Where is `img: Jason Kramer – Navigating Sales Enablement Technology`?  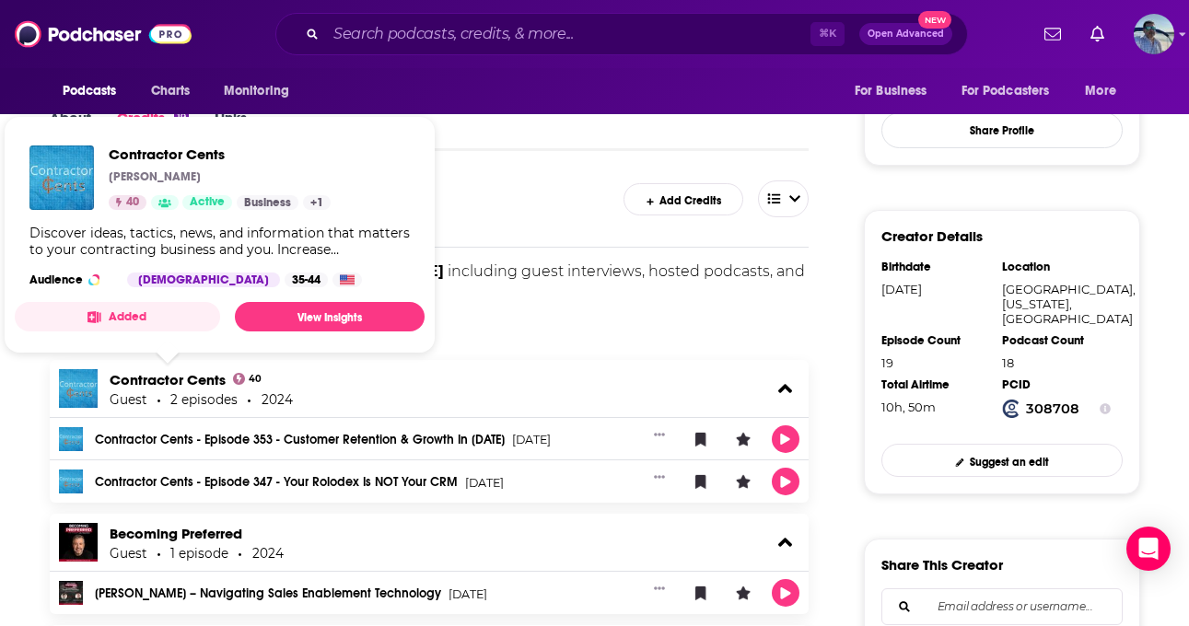 img: Jason Kramer – Navigating Sales Enablement Technology is located at coordinates (71, 593).